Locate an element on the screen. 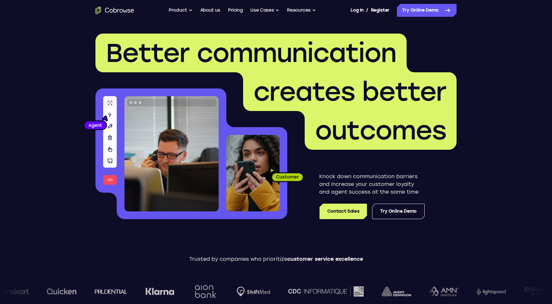 The width and height of the screenshot is (552, 304). img: Klarna is located at coordinates (160, 291).